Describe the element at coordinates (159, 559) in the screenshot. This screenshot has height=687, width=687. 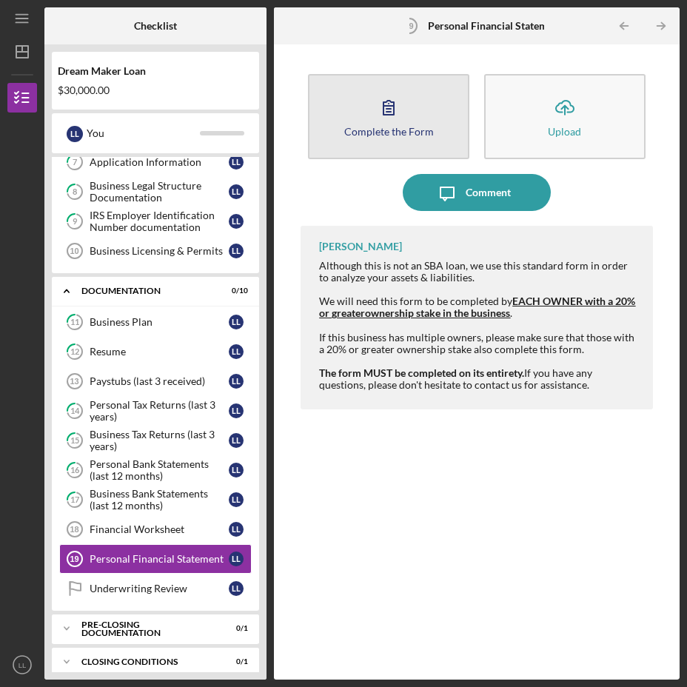
I see `div: Personal Financial Statement` at that location.